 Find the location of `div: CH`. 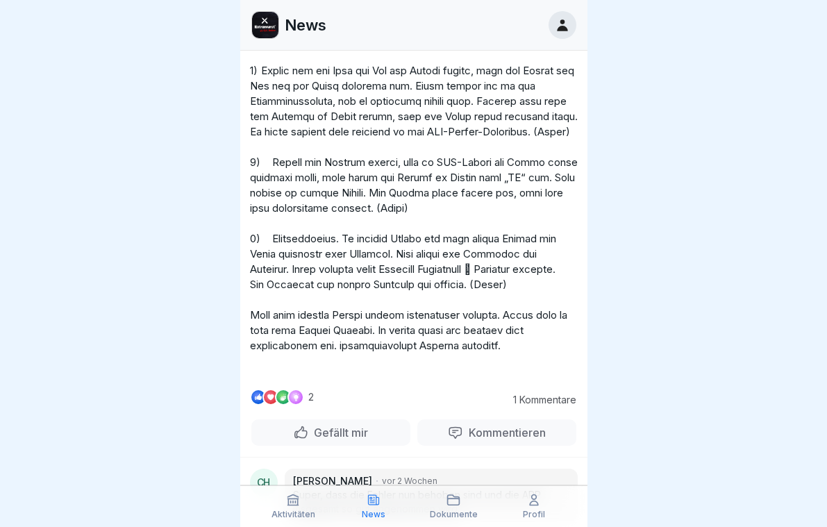

div: CH is located at coordinates (264, 483).